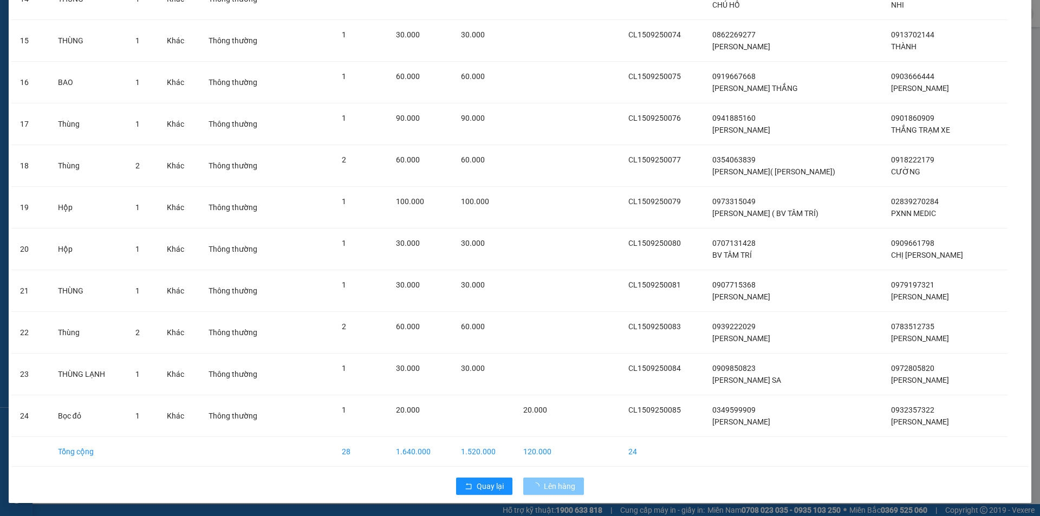 This screenshot has width=1040, height=516. What do you see at coordinates (30, 41) in the screenshot?
I see `td: 15` at bounding box center [30, 41].